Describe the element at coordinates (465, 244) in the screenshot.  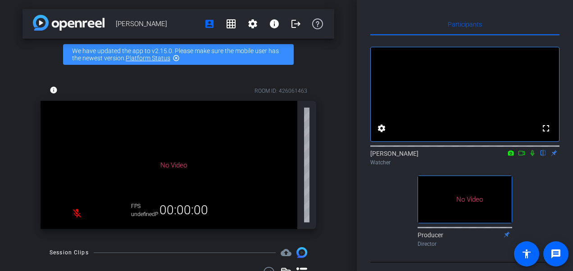
I see `div: Director` at that location.